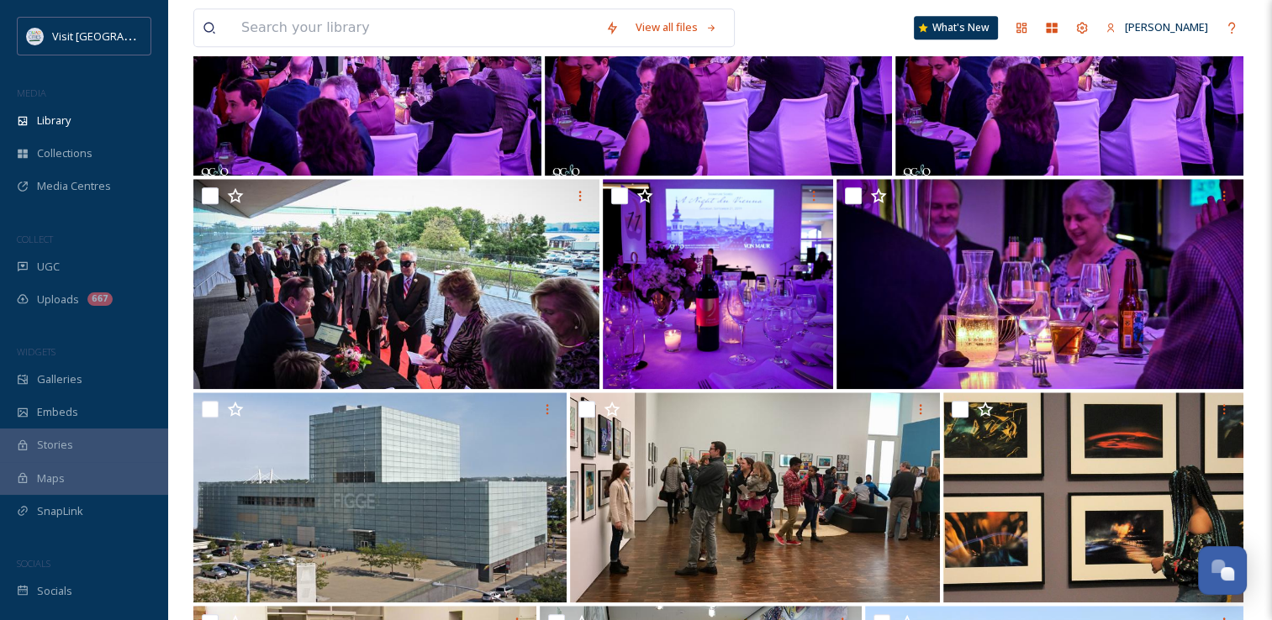  I want to click on span: Media Centres, so click(74, 186).